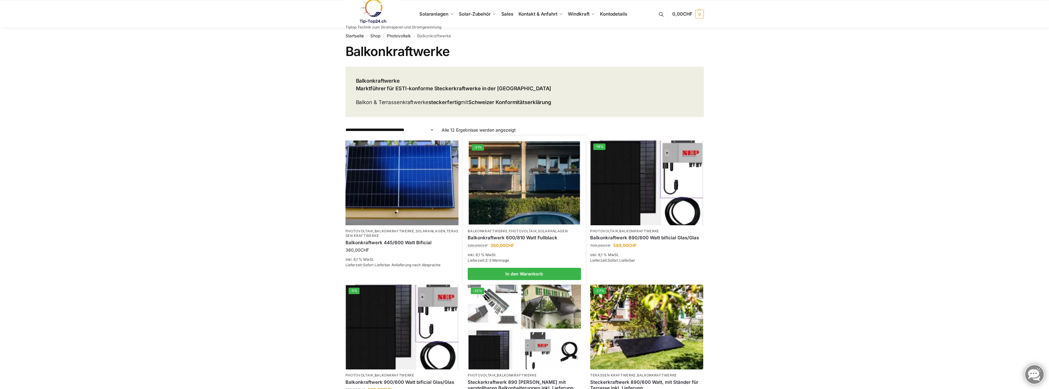  What do you see at coordinates (378, 81) in the screenshot?
I see `strong: Balkonkraftwerke` at bounding box center [378, 81].